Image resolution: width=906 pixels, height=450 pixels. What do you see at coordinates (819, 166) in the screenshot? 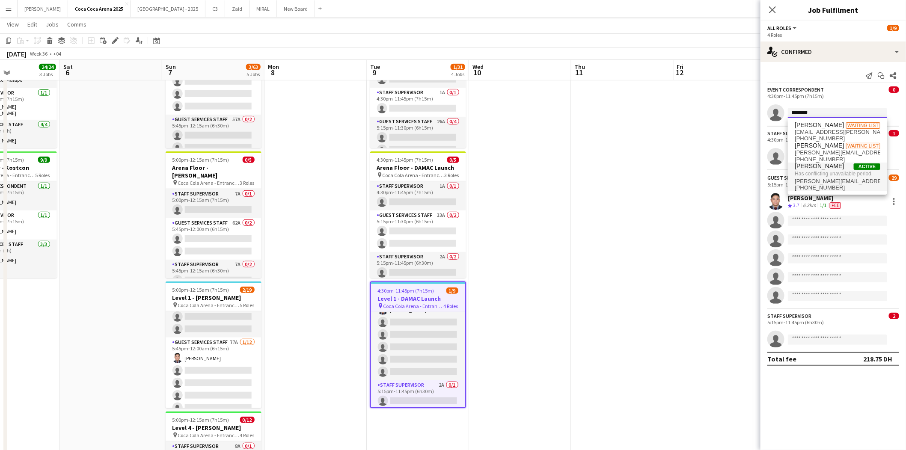
I see `span: Sarah Moubarak` at bounding box center [819, 166].